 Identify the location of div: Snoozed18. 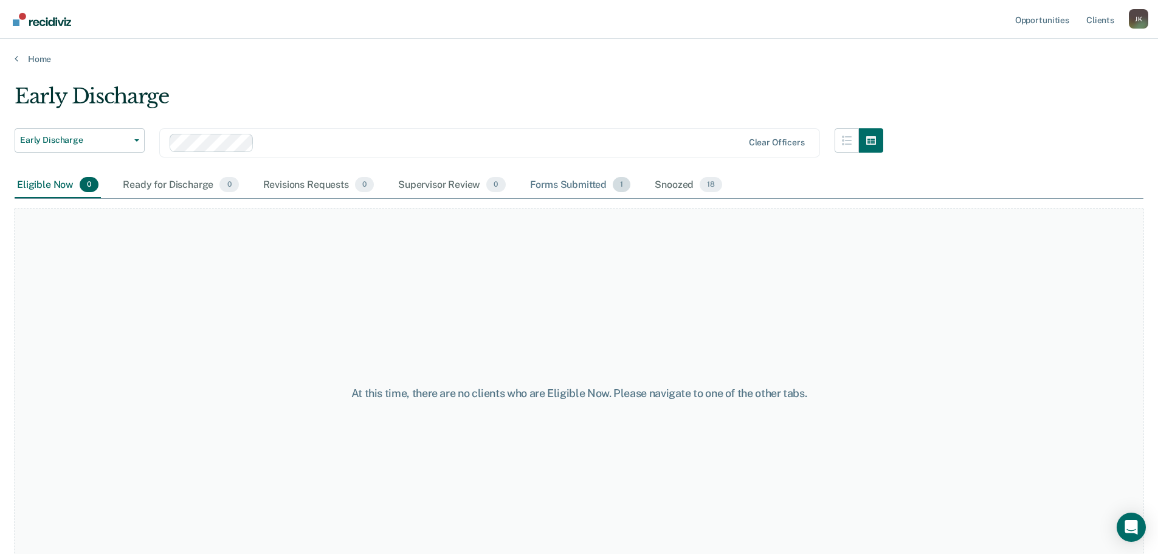
(688, 185).